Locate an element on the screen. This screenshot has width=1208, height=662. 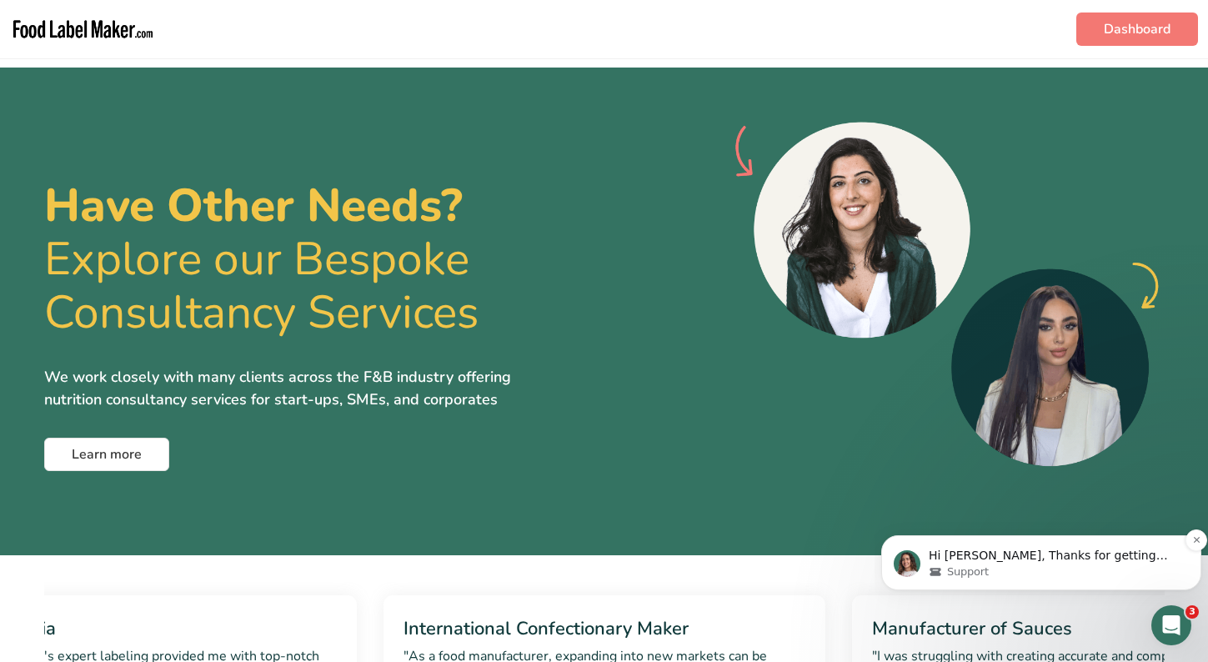
div: message notification from Reem, 5m ago. Hi Greg, Thanks for getting back to me! Our supplement ex... is located at coordinates (167, 63).